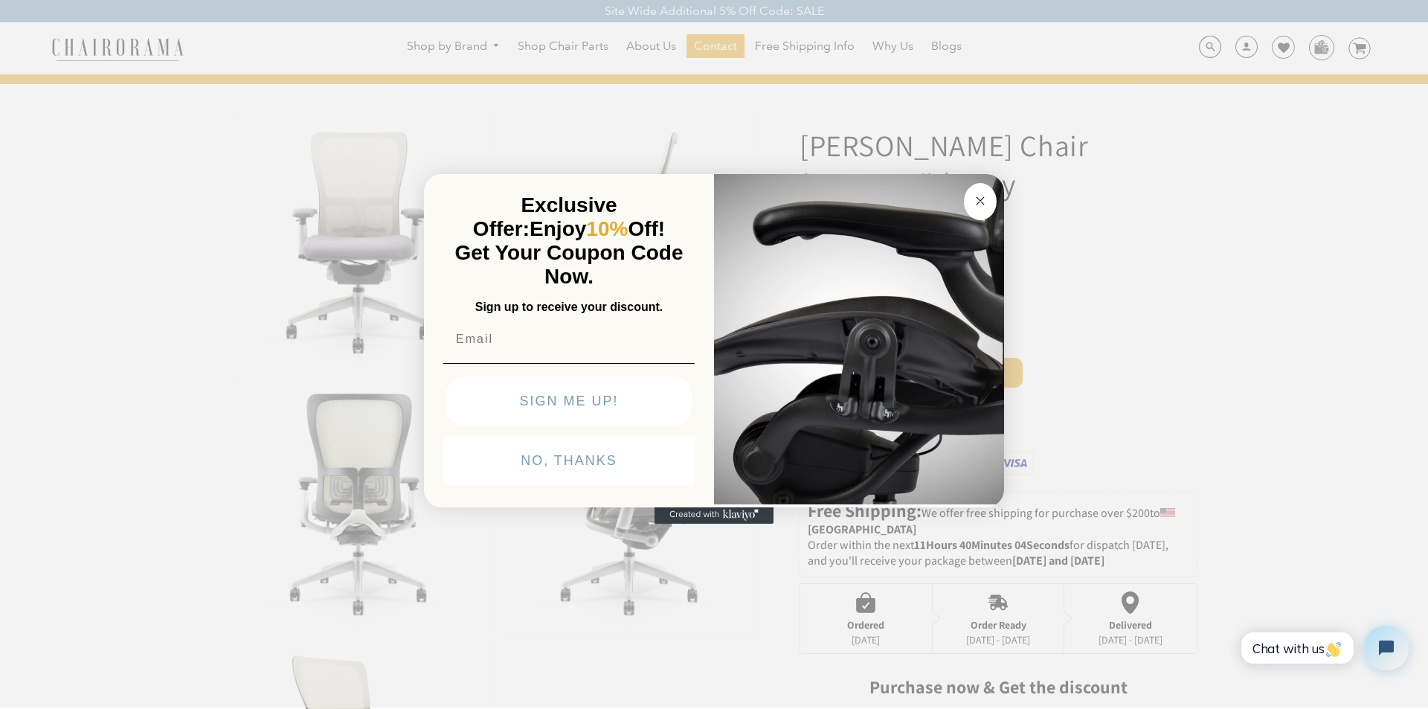 This screenshot has height=709, width=1428. Describe the element at coordinates (569, 306) in the screenshot. I see `span: Sign up to receive your discount.` at that location.